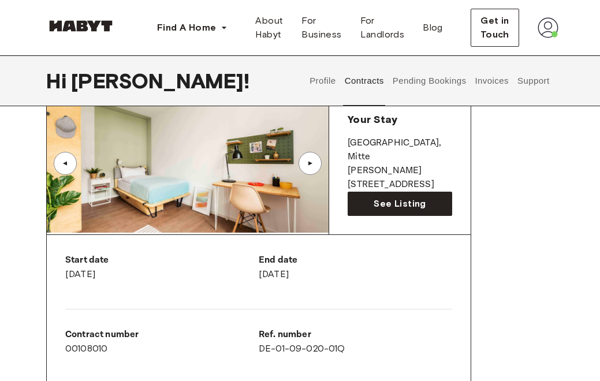 The image size is (600, 381). What do you see at coordinates (492, 81) in the screenshot?
I see `button: Invoices` at bounding box center [492, 81].